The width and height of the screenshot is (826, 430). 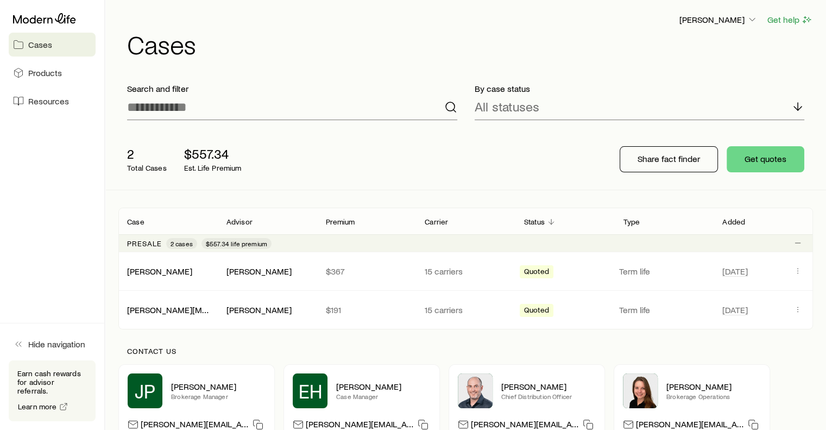 What do you see at coordinates (765, 159) in the screenshot?
I see `a: Get quotes` at bounding box center [765, 159].